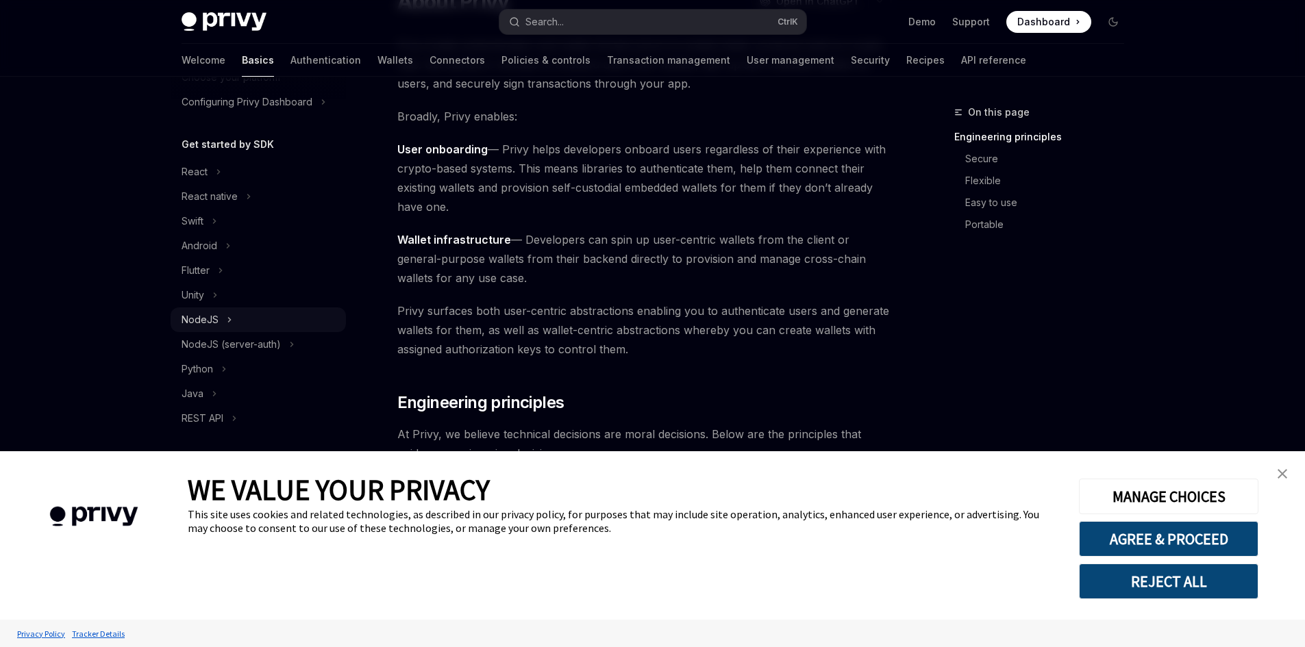  Describe the element at coordinates (192, 295) in the screenshot. I see `div: Unity` at that location.